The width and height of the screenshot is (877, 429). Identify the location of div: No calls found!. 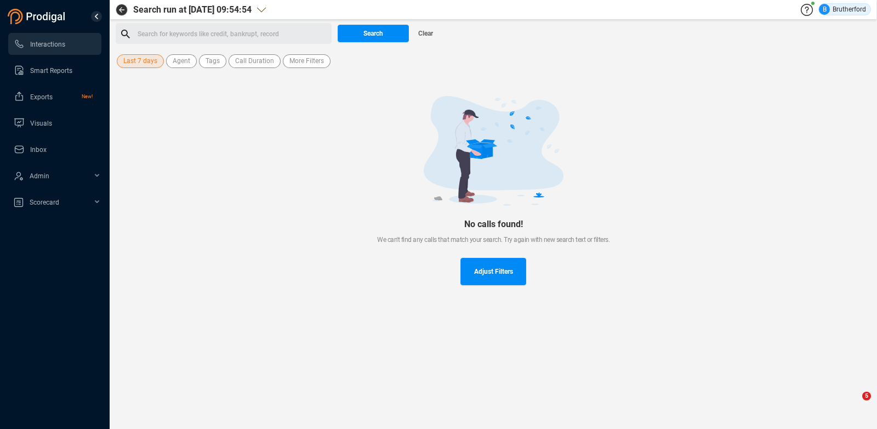
(493, 224).